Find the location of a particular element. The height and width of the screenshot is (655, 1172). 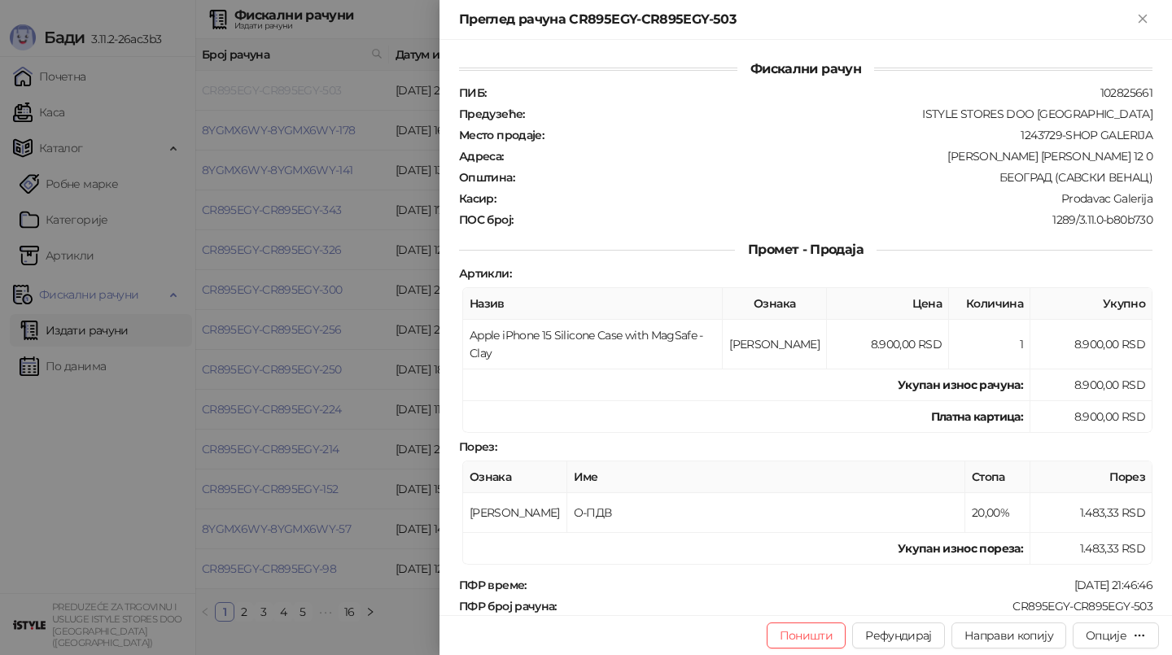

strong: Адреса : is located at coordinates (481, 156).